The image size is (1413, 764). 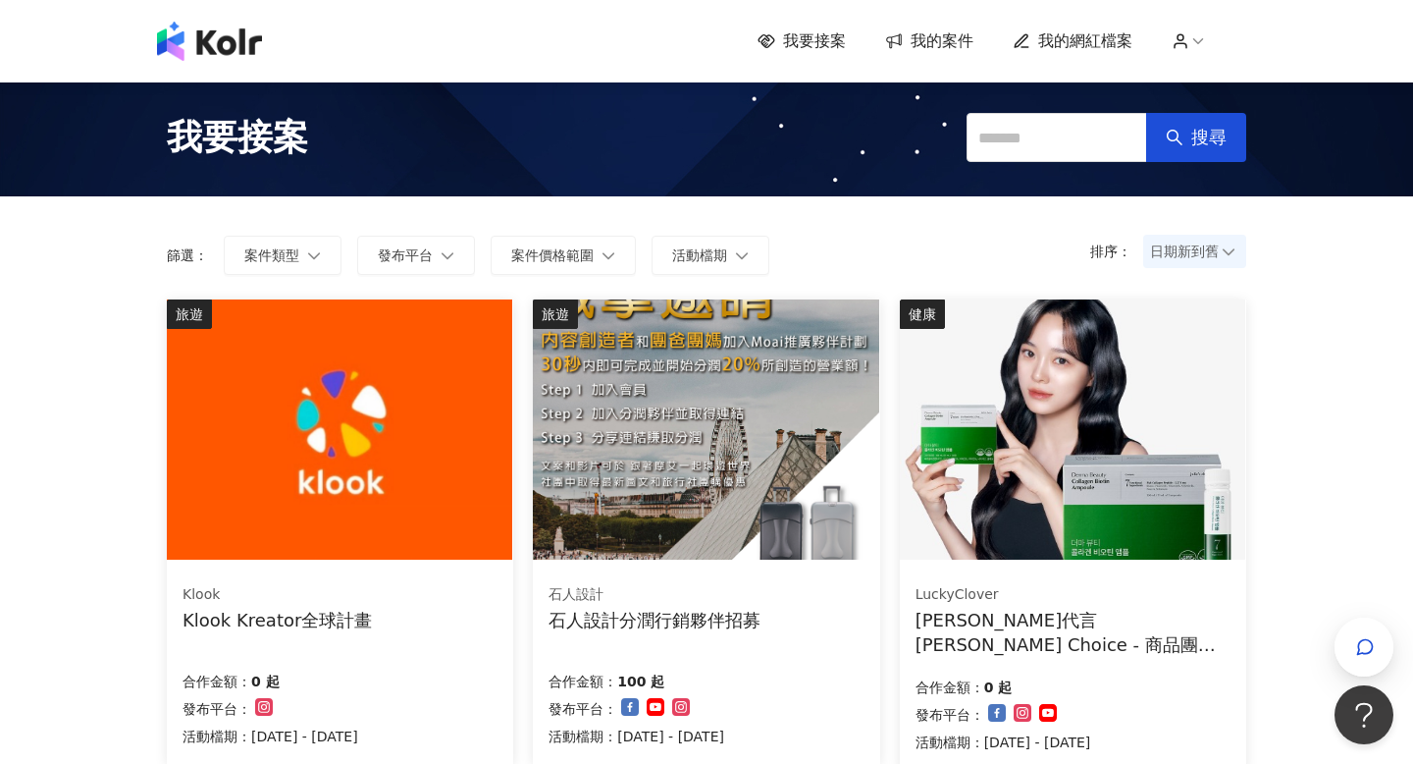 What do you see at coordinates (655, 619) in the screenshot?
I see `div: 石人設計分潤行銷夥伴招募` at bounding box center [655, 619].